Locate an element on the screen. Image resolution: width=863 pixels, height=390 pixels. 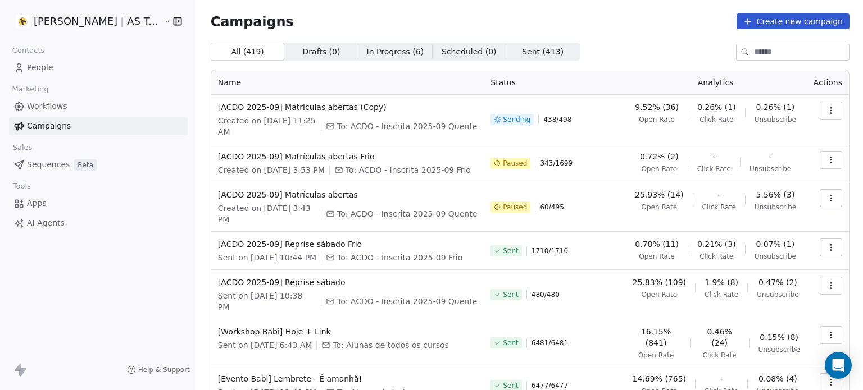
a: Apps is located at coordinates (98, 203).